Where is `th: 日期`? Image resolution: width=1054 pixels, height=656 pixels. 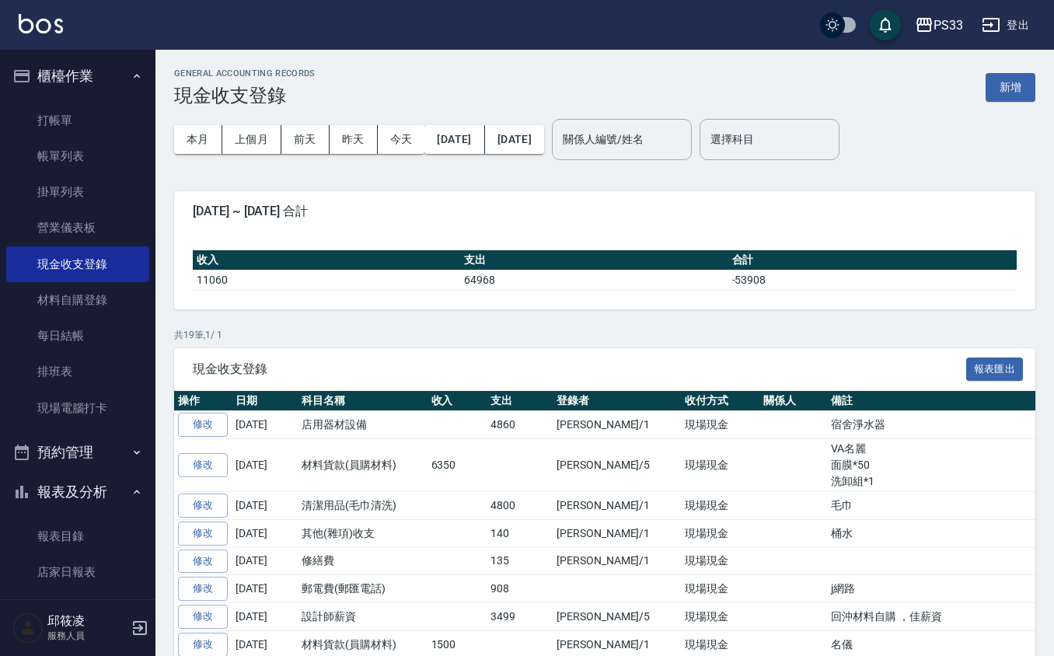
th: 日期 is located at coordinates (264, 401).